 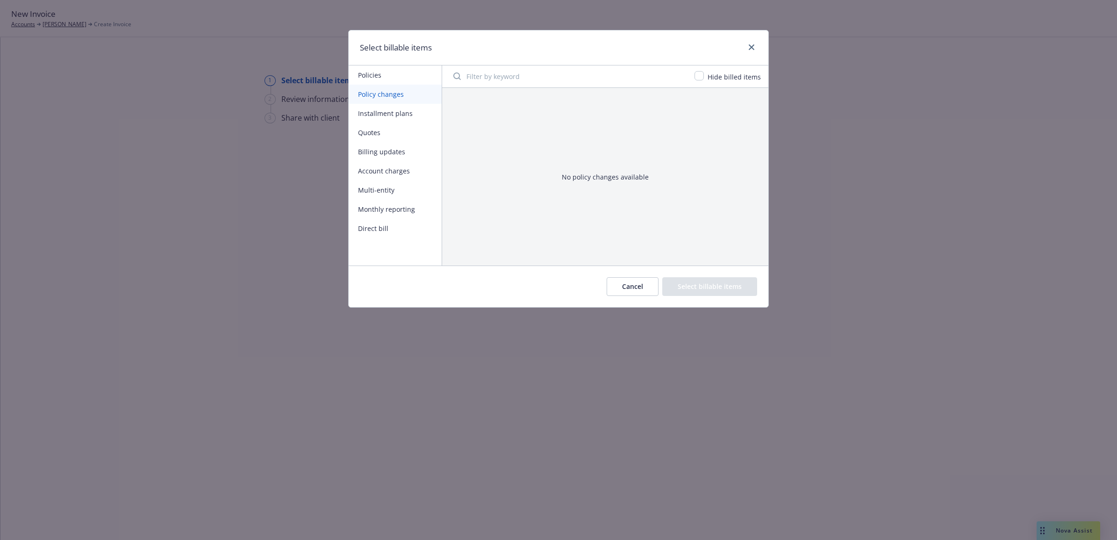 What do you see at coordinates (395, 132) in the screenshot?
I see `button: Quotes` at bounding box center [395, 132].